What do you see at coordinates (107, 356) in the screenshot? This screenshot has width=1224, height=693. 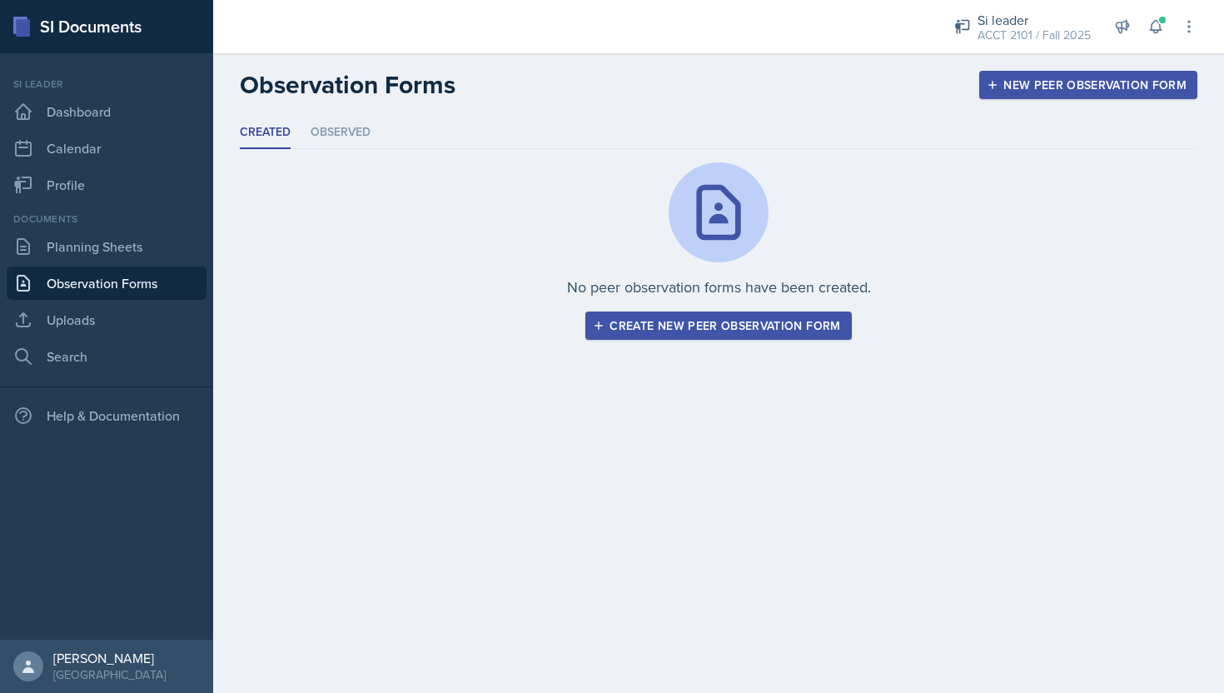 I see `a: Search` at bounding box center [107, 356].